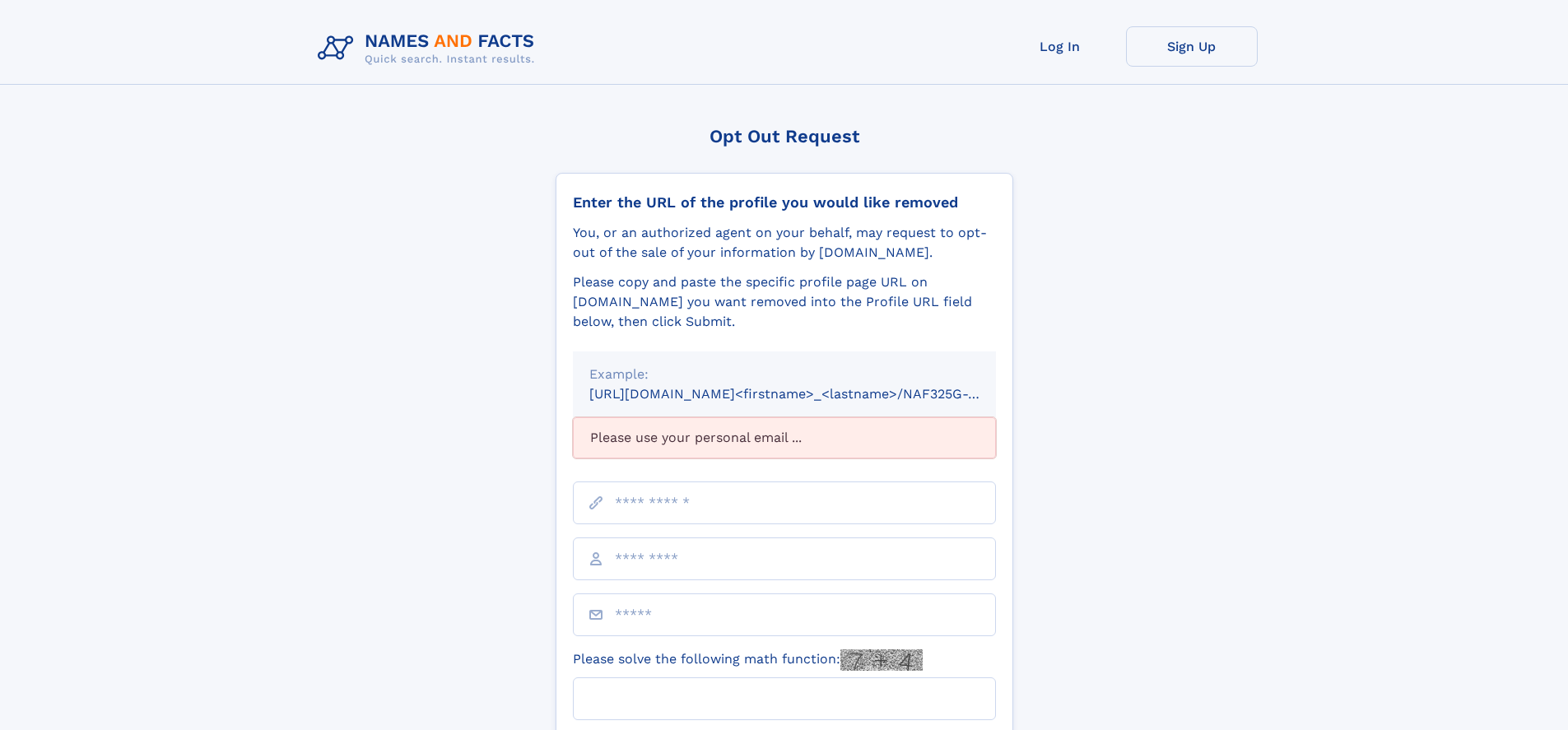  What do you see at coordinates (430, 49) in the screenshot?
I see `img: Logo Names and Facts` at bounding box center [430, 49].